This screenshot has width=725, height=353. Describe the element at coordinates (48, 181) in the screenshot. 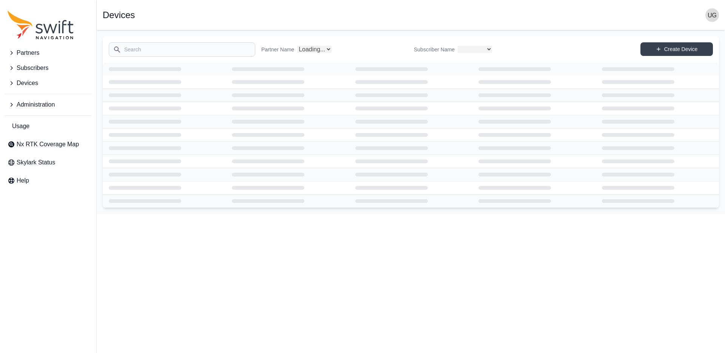

I see `a: Help` at that location.